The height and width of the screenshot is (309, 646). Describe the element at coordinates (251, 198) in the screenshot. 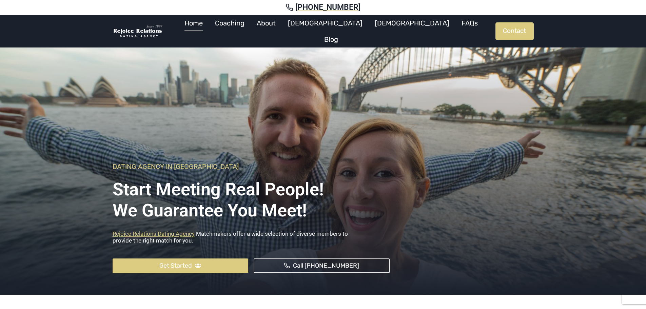

I see `h1: Start Meeting Real People! We Guarantee you meet!` at that location.